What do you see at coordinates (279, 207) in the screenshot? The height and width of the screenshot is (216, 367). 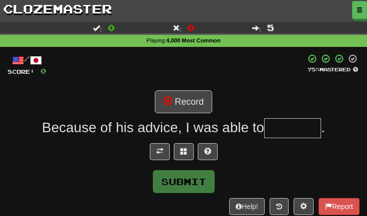 I see `button: Round history (alt+y)` at bounding box center [279, 207].